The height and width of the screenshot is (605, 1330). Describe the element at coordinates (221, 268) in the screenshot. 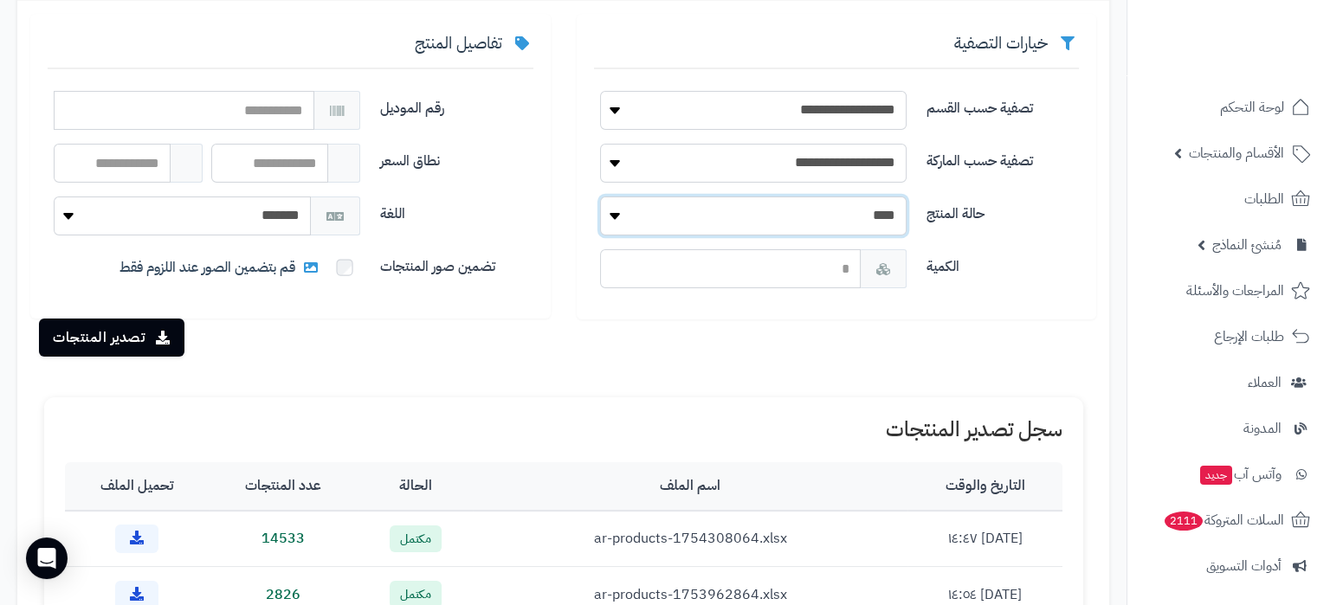

I see `span: قم بتضمين الصور عند اللزوم فقط` at that location.